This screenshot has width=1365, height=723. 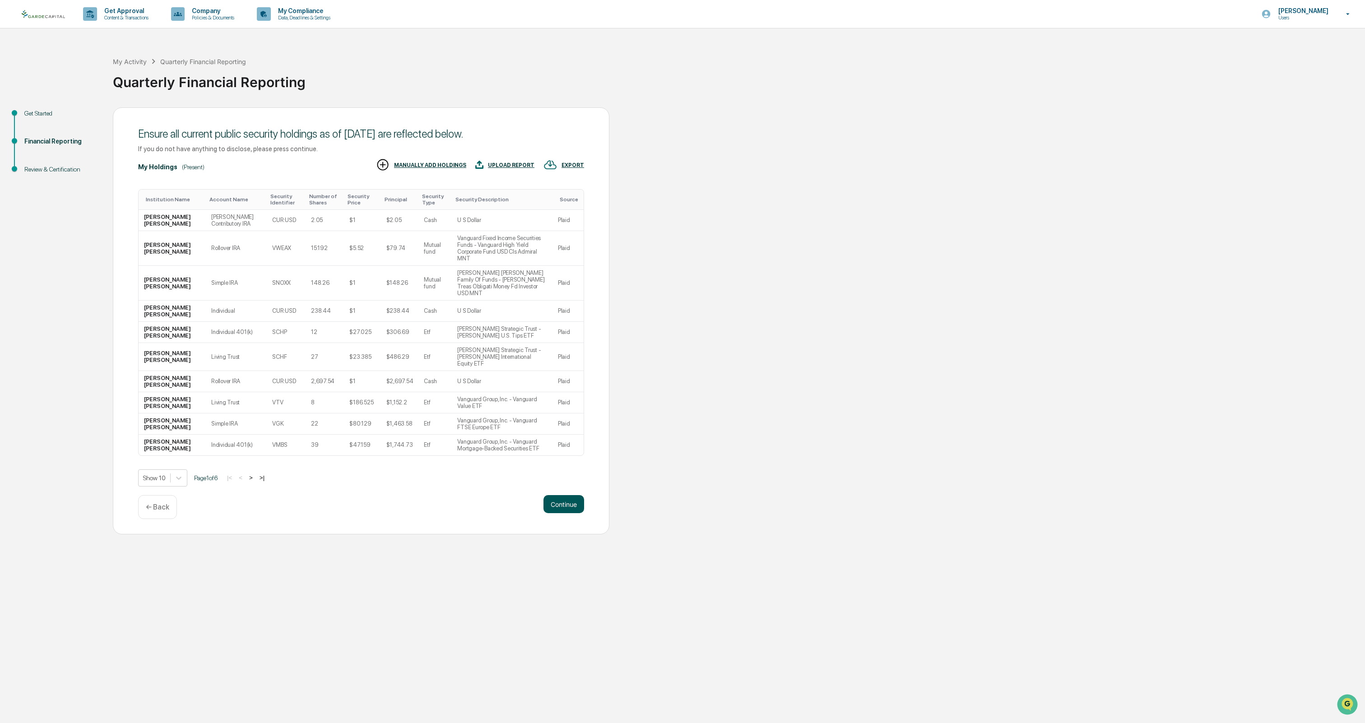 I want to click on td: 238.44, so click(x=325, y=311).